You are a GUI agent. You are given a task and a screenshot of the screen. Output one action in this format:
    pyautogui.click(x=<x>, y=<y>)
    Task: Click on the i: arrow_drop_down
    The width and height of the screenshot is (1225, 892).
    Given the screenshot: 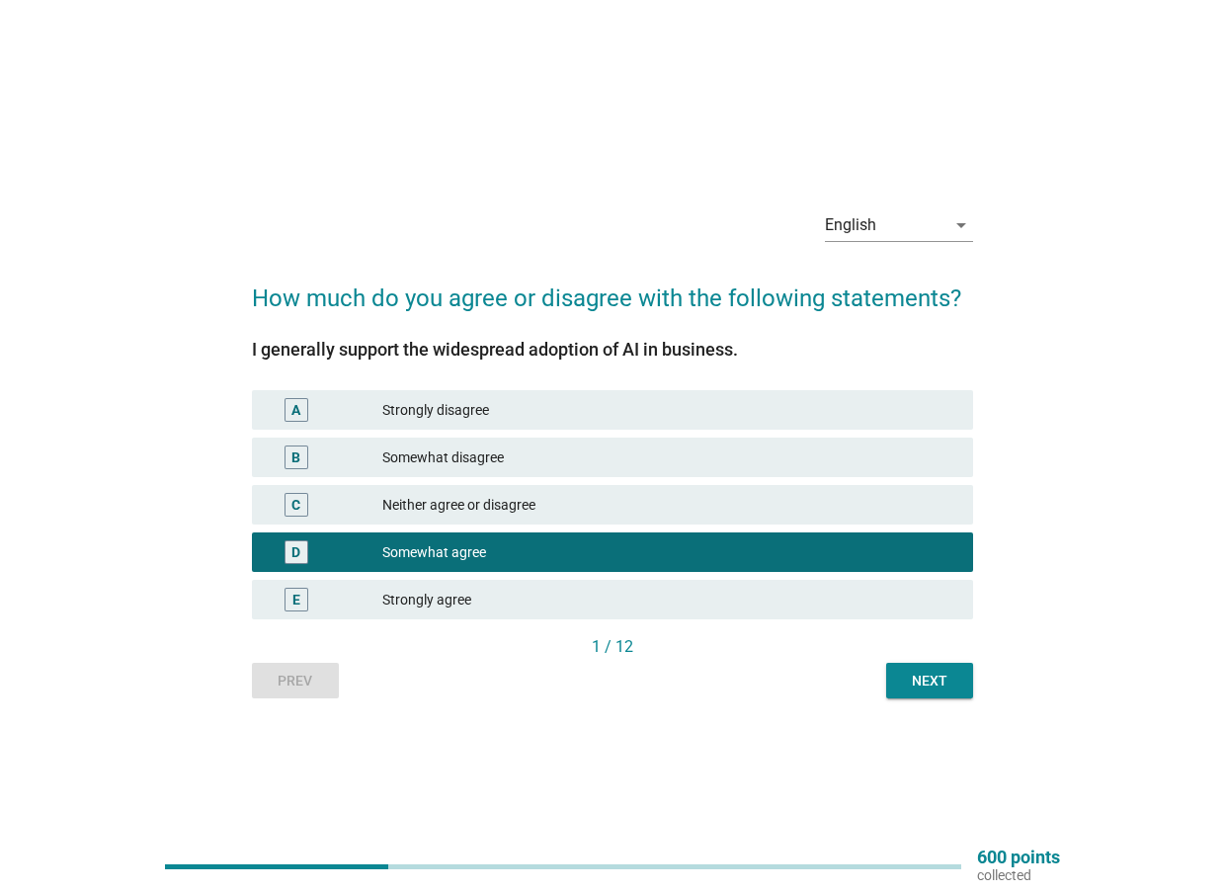 What is the action you would take?
    pyautogui.click(x=961, y=225)
    